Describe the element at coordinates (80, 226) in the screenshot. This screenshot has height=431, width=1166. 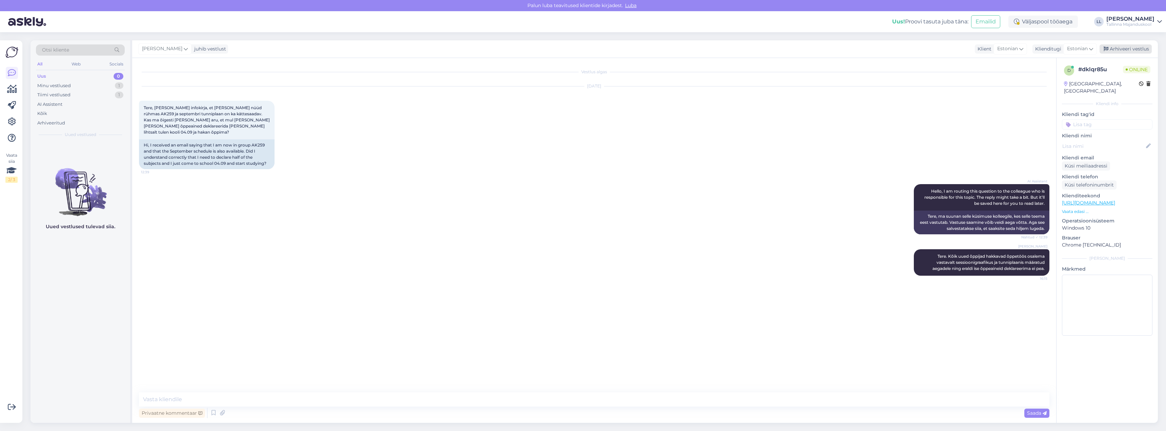
I see `p: Uued vestlused tulevad siia.` at that location.